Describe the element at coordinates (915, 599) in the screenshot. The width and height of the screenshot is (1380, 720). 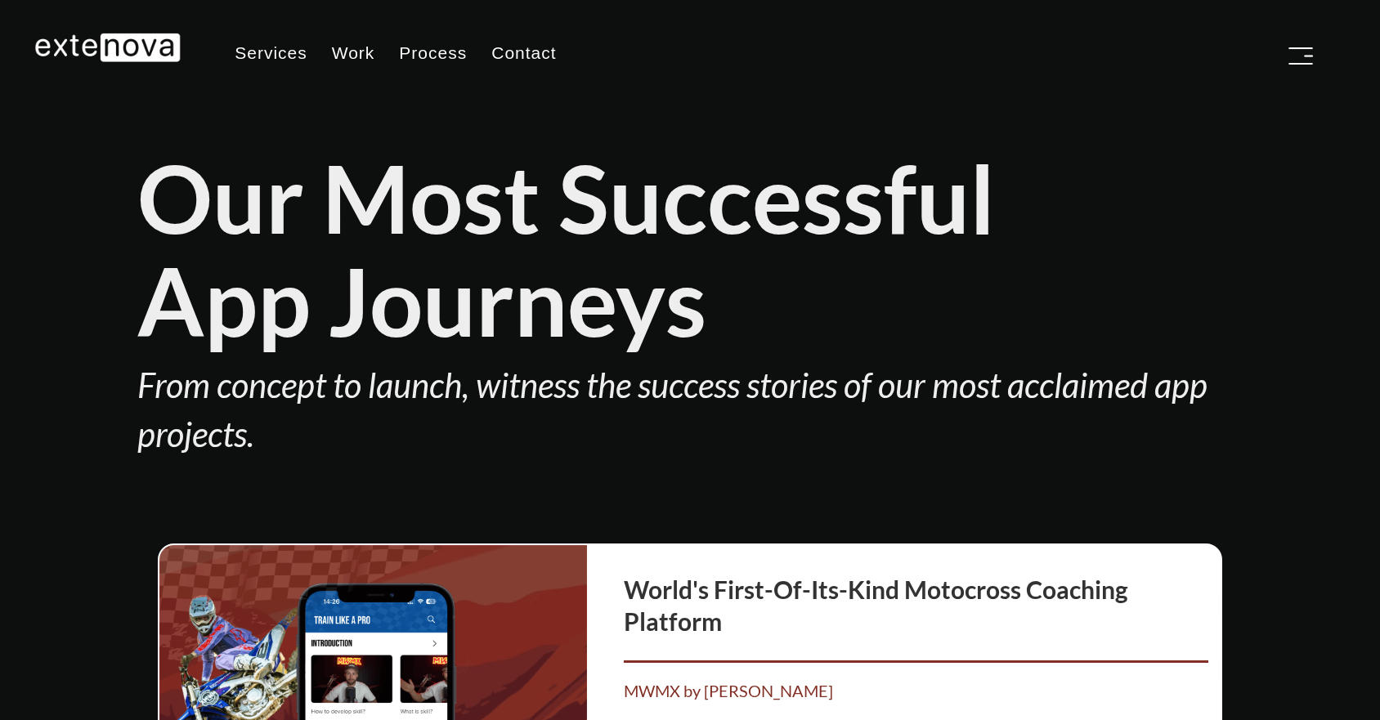
I see `h2: World's First-of-its-Kind Motocross Coaching Platform` at that location.